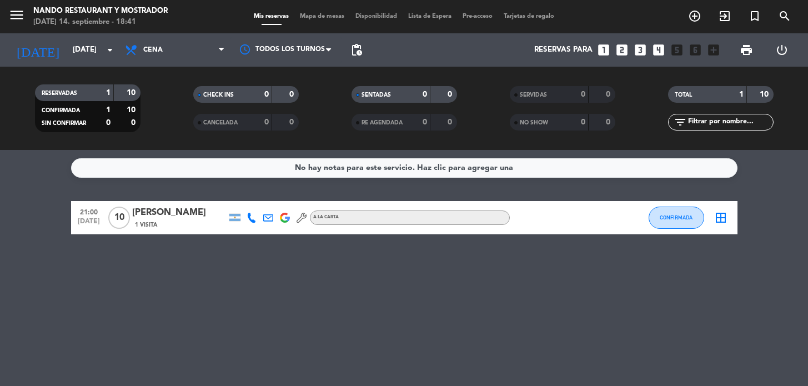 The image size is (808, 386). I want to click on span: RESERVADAS, so click(59, 93).